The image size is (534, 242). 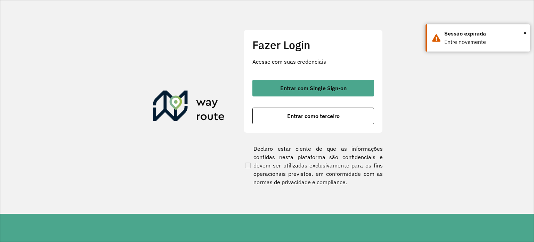 What do you see at coordinates (313, 165) in the screenshot?
I see `label: Declaro estar ciente de que as informações contidas nesta plataforma são confidenciais e devem se...` at bounding box center [313, 165].